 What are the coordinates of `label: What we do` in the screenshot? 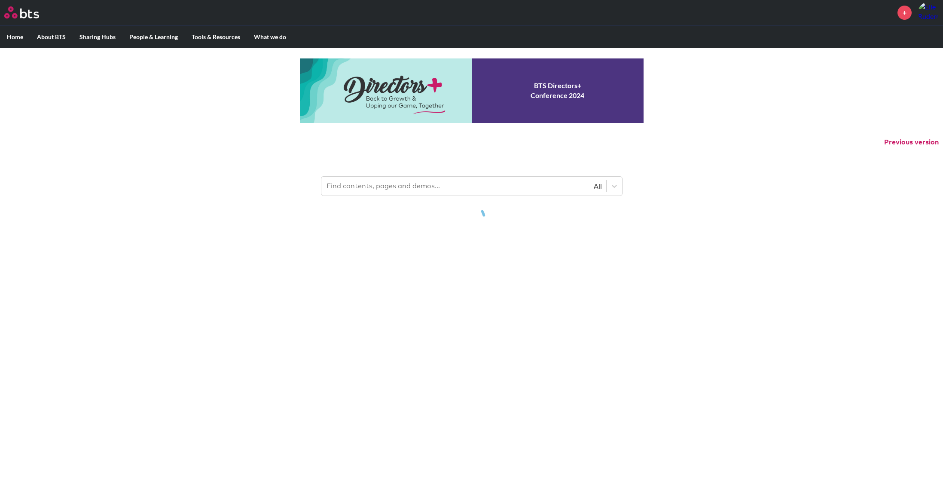 It's located at (270, 37).